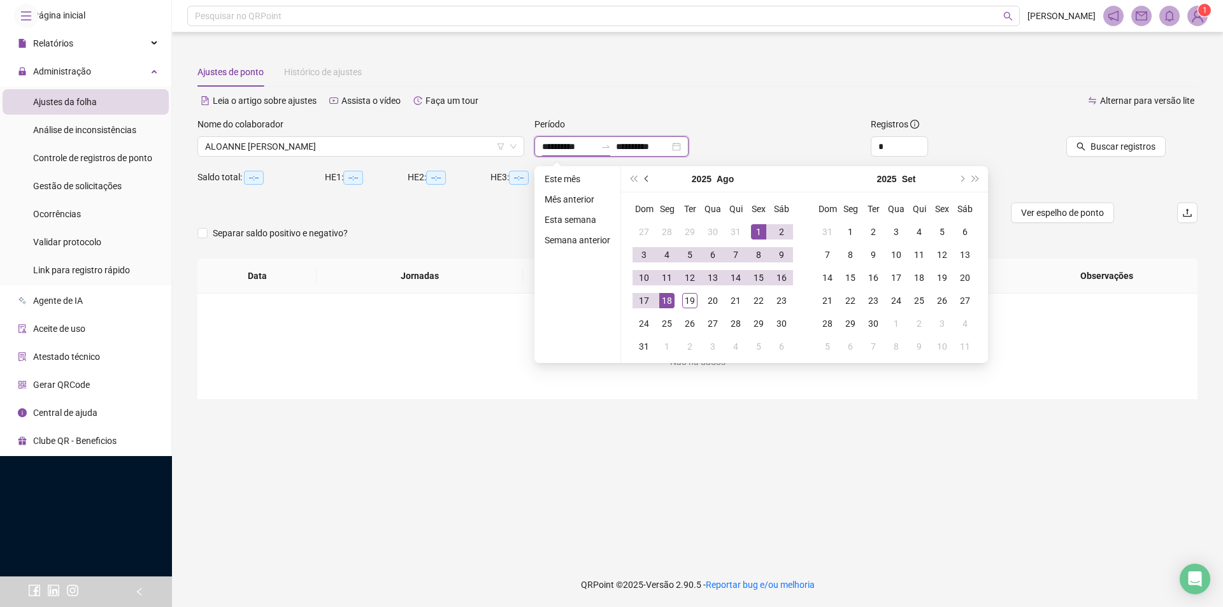 The height and width of the screenshot is (607, 1223). What do you see at coordinates (22, 43) in the screenshot?
I see `span: file` at bounding box center [22, 43].